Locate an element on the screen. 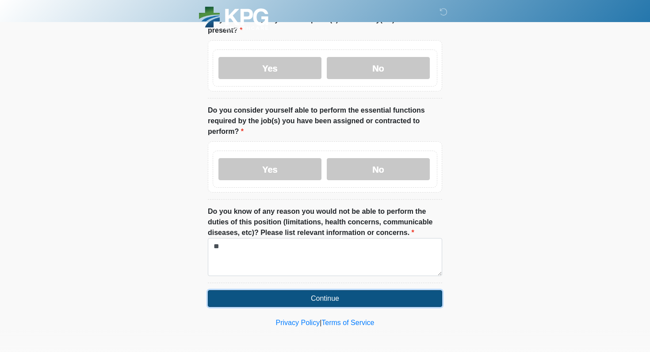  label: Do you know of any reason you would not be able to perform the duties of this position (limitatio... is located at coordinates (325, 222).